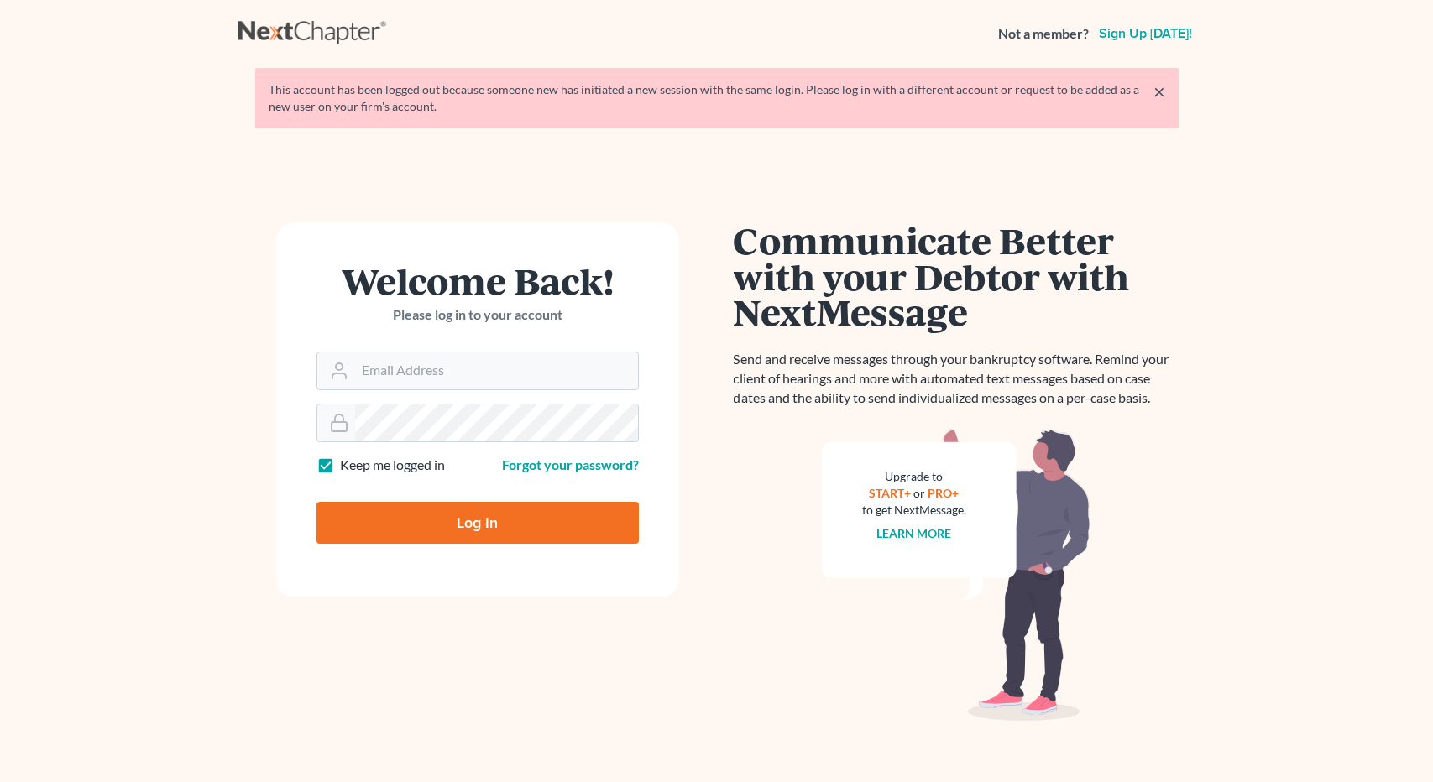  What do you see at coordinates (890, 493) in the screenshot?
I see `a: START+` at bounding box center [890, 493].